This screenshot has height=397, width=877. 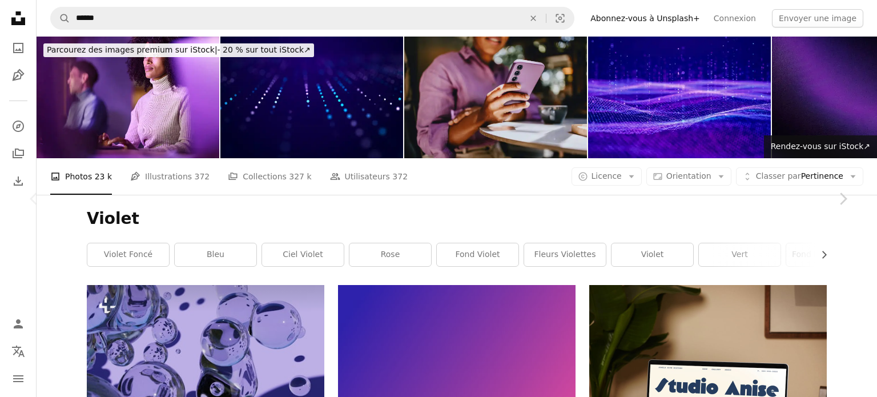 I want to click on a: Connexion, so click(x=735, y=18).